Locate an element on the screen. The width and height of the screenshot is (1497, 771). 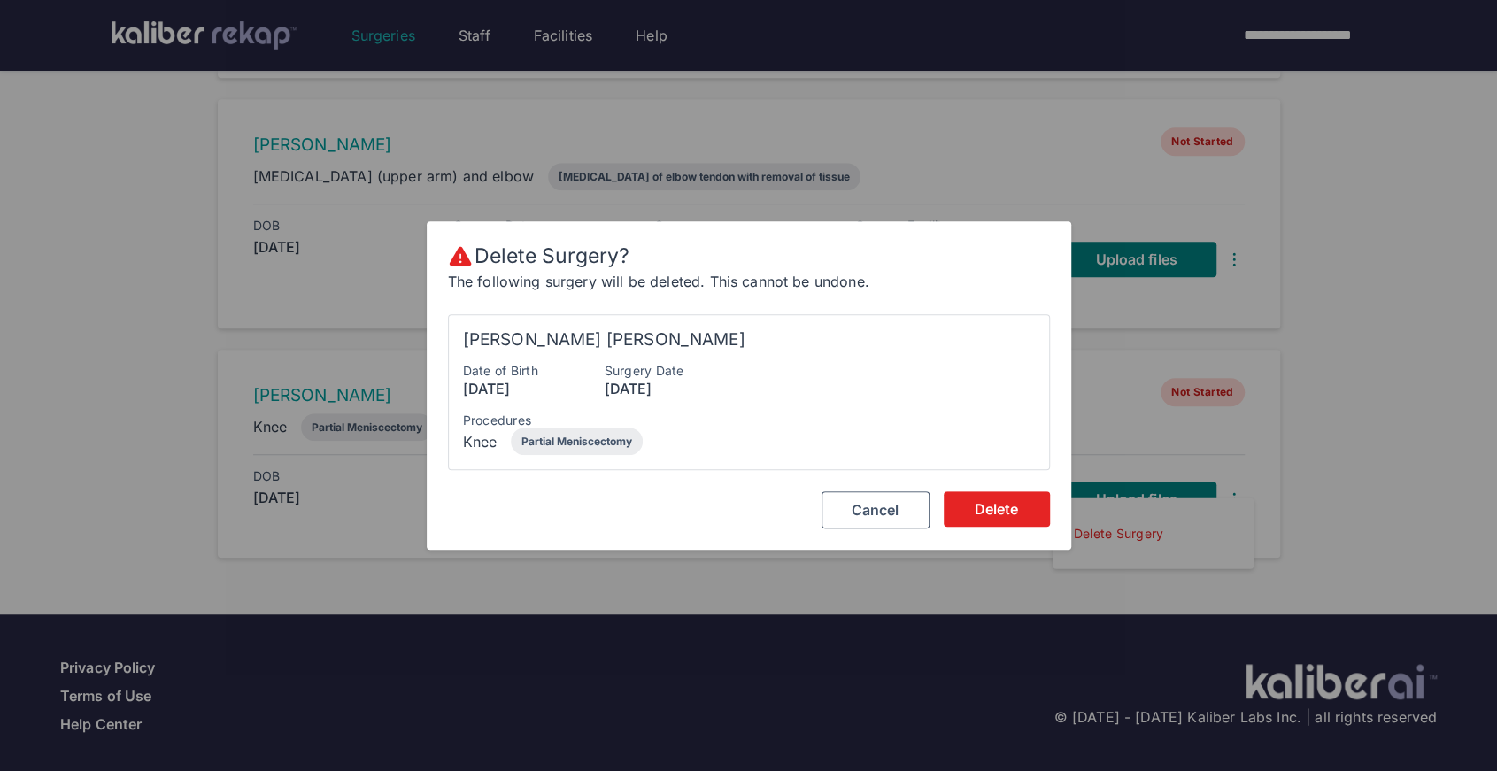
div: Partial Meniscectomy is located at coordinates (576, 441).